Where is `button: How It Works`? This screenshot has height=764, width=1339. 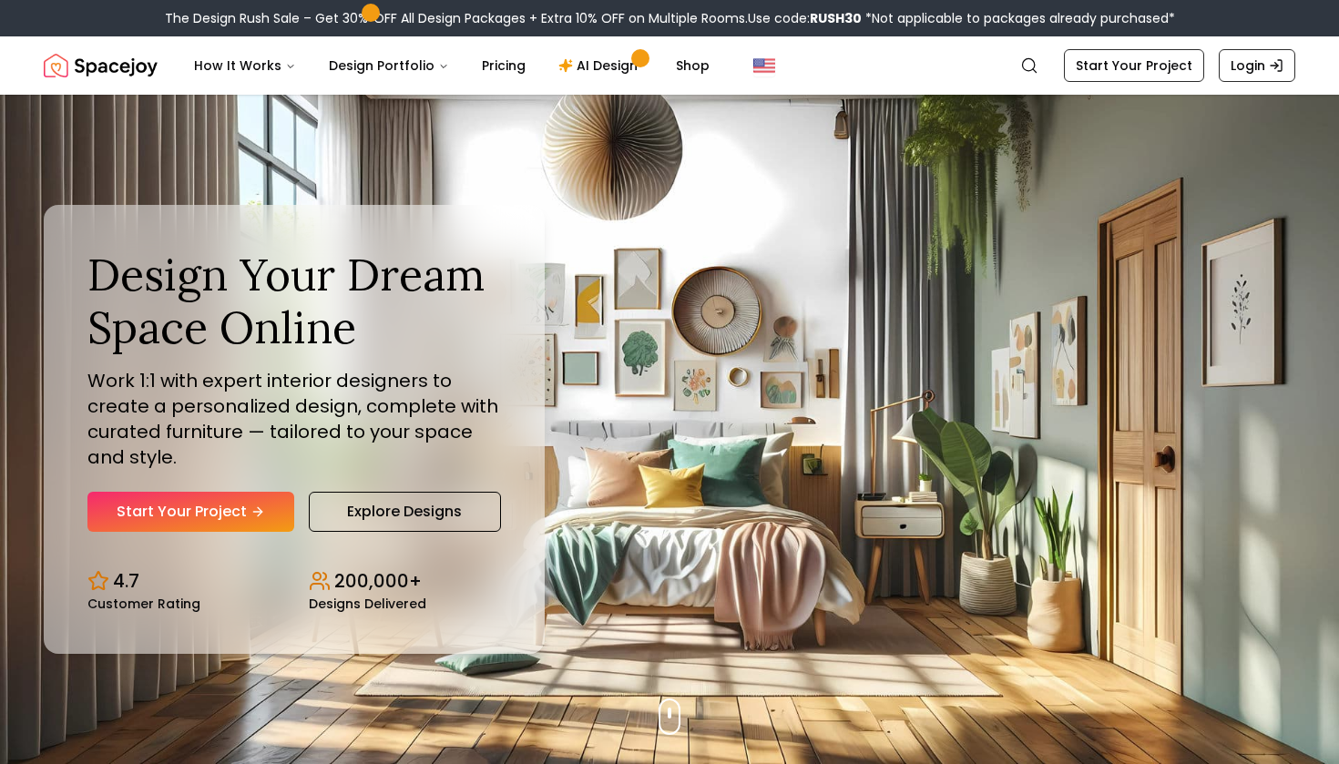 button: How It Works is located at coordinates (245, 66).